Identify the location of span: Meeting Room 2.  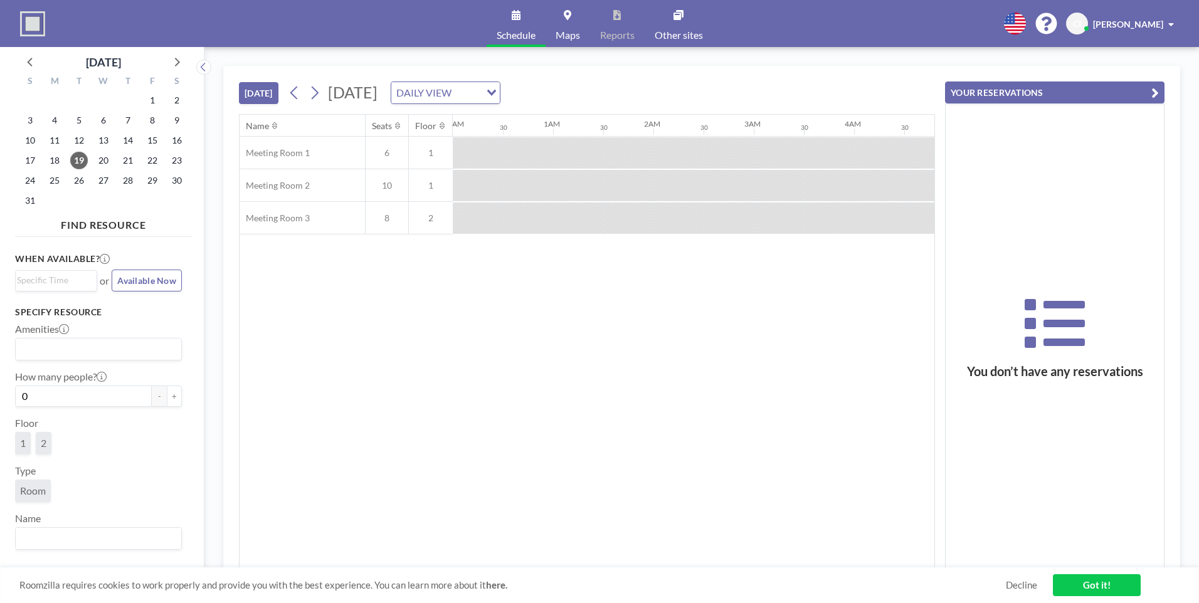
(275, 186).